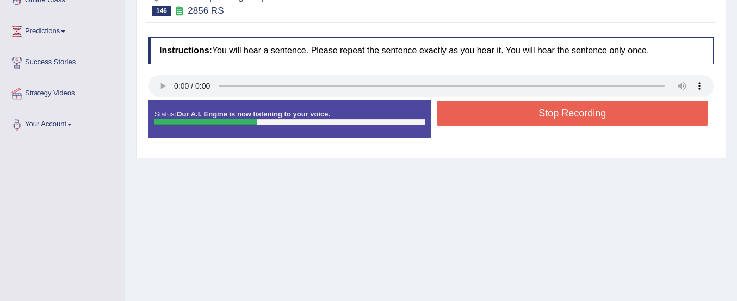  Describe the element at coordinates (253, 114) in the screenshot. I see `strong: Our A.I. Engine is now listening to your voice.` at that location.